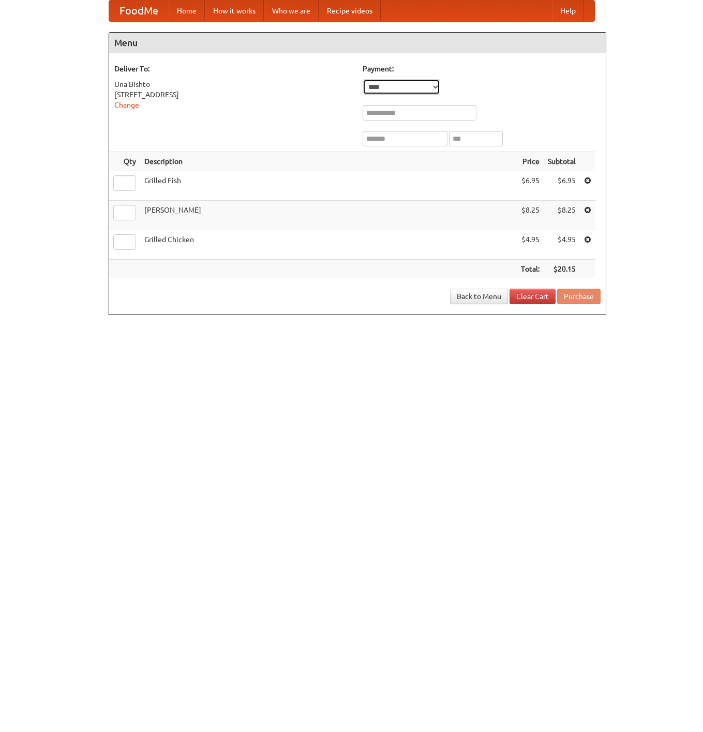  Describe the element at coordinates (329, 245) in the screenshot. I see `td: Grilled Chicken` at that location.